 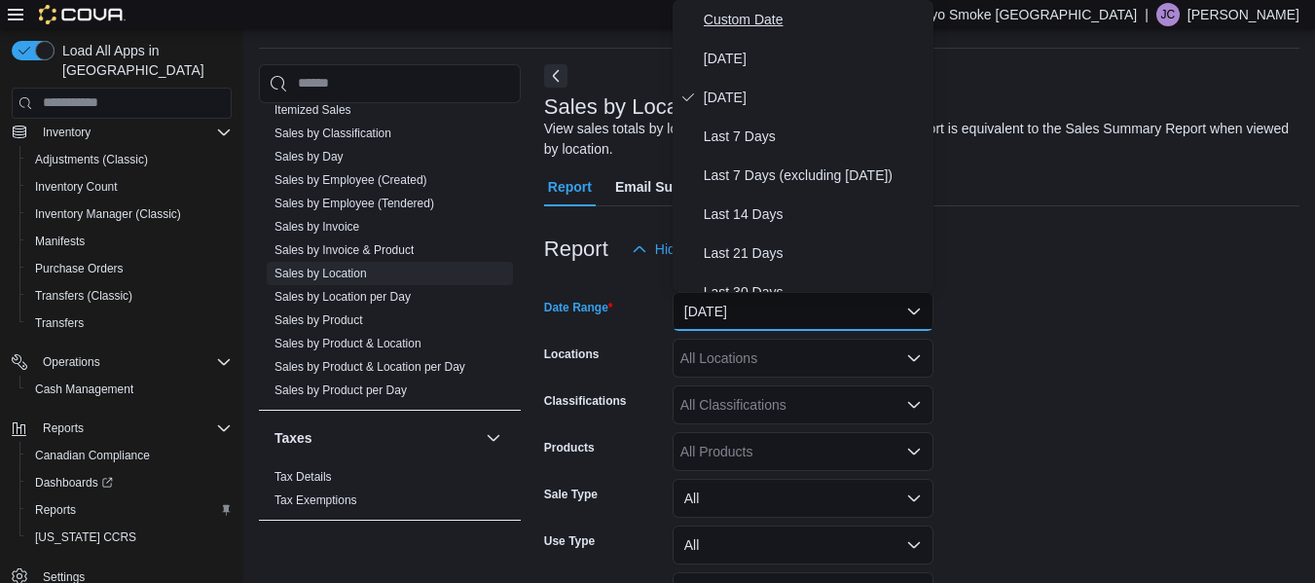 What do you see at coordinates (55, 510) in the screenshot?
I see `a: Reports` at bounding box center [55, 510].